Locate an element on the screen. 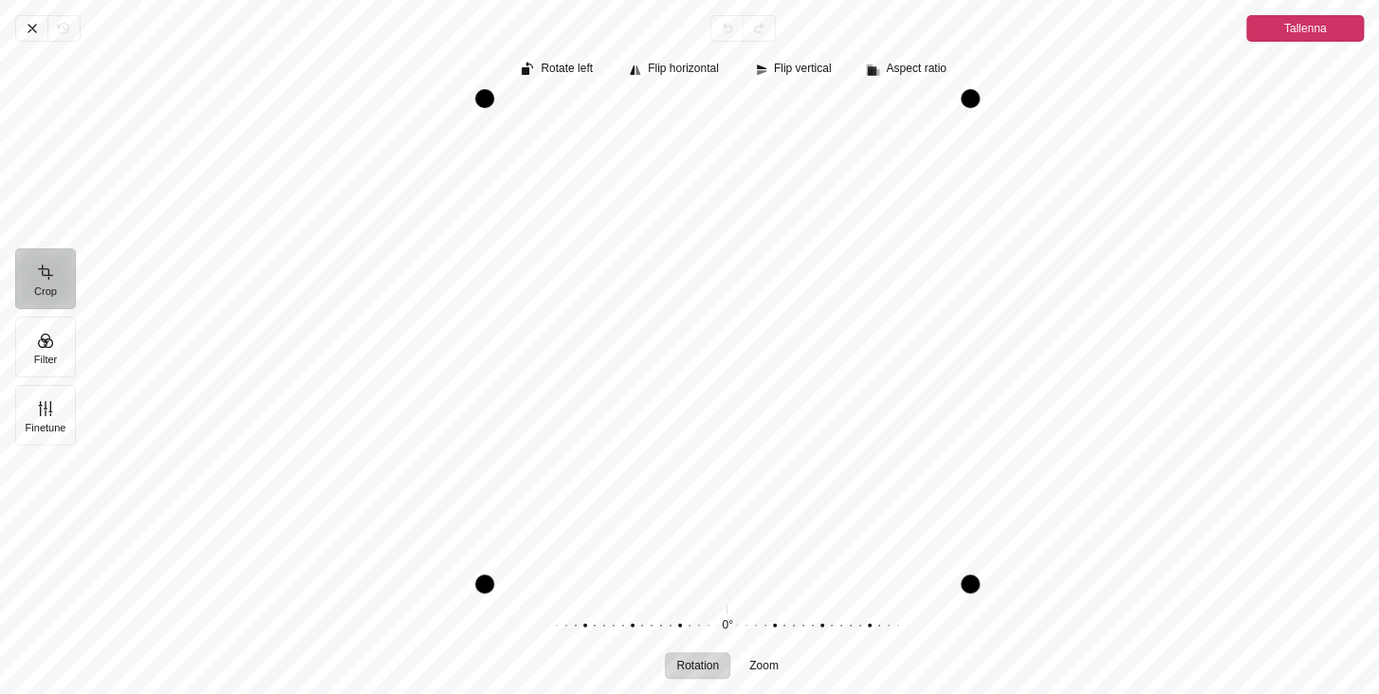 This screenshot has height=694, width=1379. span: Zoom is located at coordinates (763, 666).